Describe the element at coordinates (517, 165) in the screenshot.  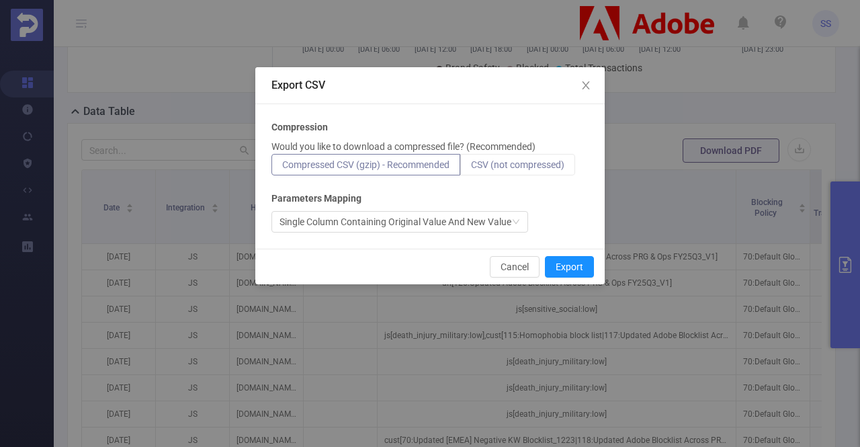
I see `span: CSV (not compressed)` at that location.